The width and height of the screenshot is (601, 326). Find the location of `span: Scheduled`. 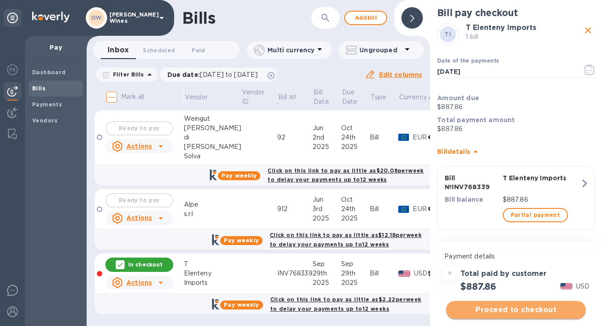

span: Scheduled is located at coordinates (159, 50).